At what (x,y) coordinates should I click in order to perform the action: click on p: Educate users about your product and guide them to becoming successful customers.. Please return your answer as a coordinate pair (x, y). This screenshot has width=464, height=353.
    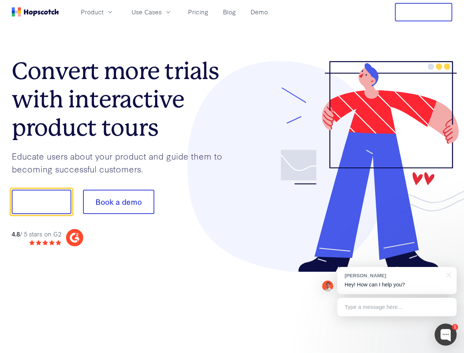
    Looking at the image, I should click on (122, 162).